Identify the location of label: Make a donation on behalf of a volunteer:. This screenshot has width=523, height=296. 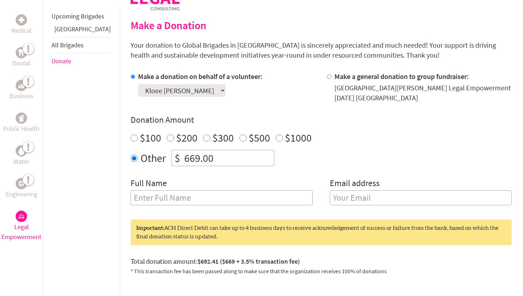
(200, 76).